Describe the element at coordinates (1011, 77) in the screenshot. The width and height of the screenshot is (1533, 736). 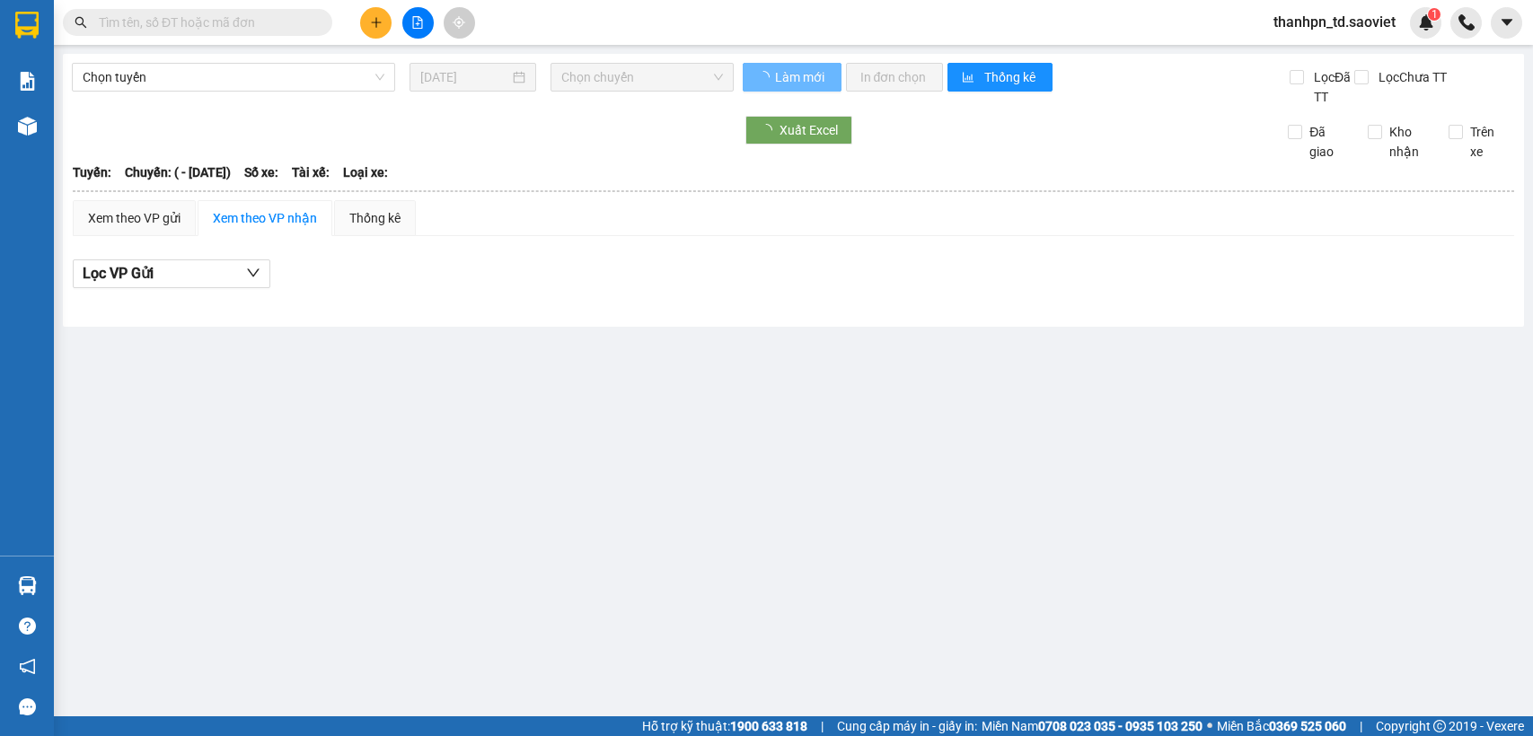
I see `span: Thống kê` at that location.